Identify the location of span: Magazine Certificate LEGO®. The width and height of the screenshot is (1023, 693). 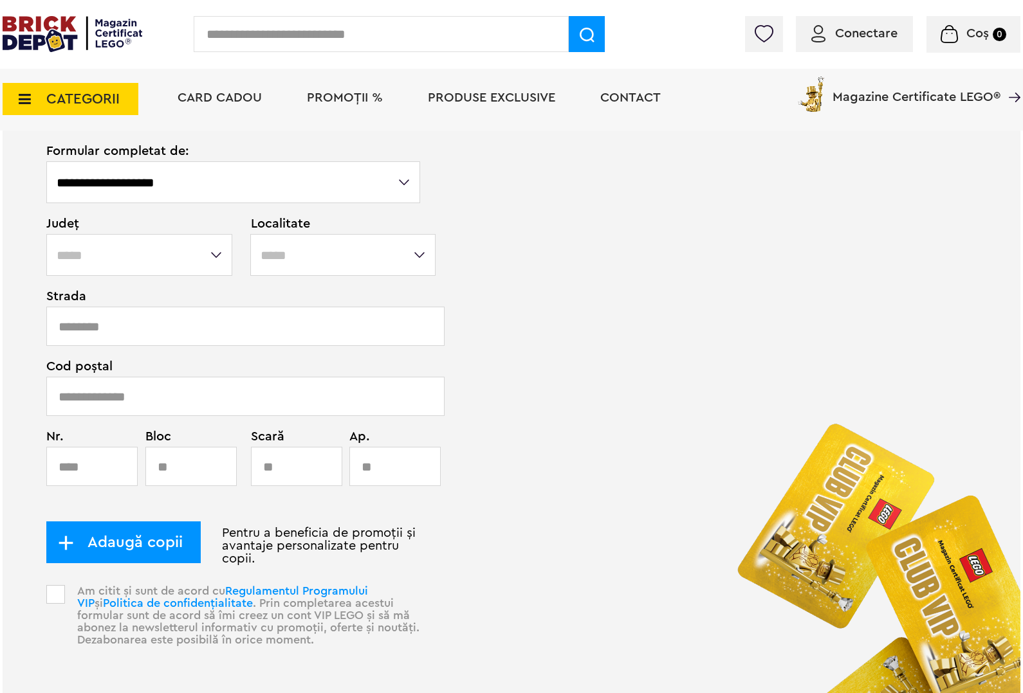
(916, 89).